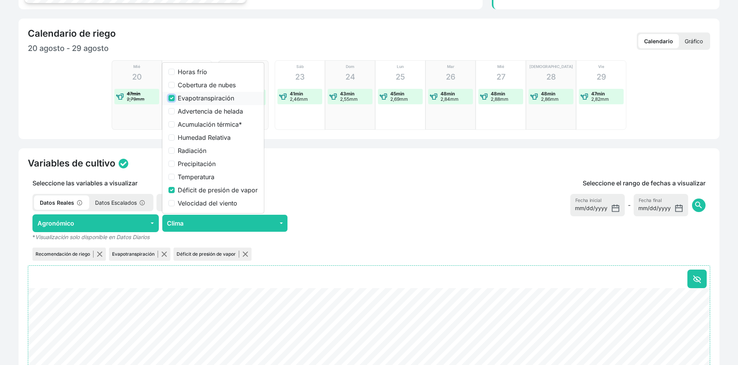 Image resolution: width=738 pixels, height=365 pixels. Describe the element at coordinates (350, 67) in the screenshot. I see `p: Dom` at that location.